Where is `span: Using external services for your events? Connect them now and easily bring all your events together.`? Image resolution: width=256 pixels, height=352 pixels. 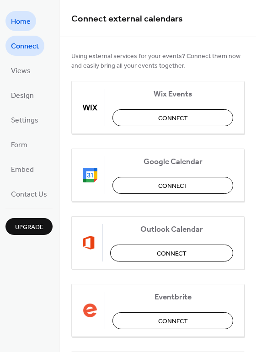 span: Using external services for your events? Connect them now and easily bring all your events together. is located at coordinates (158, 61).